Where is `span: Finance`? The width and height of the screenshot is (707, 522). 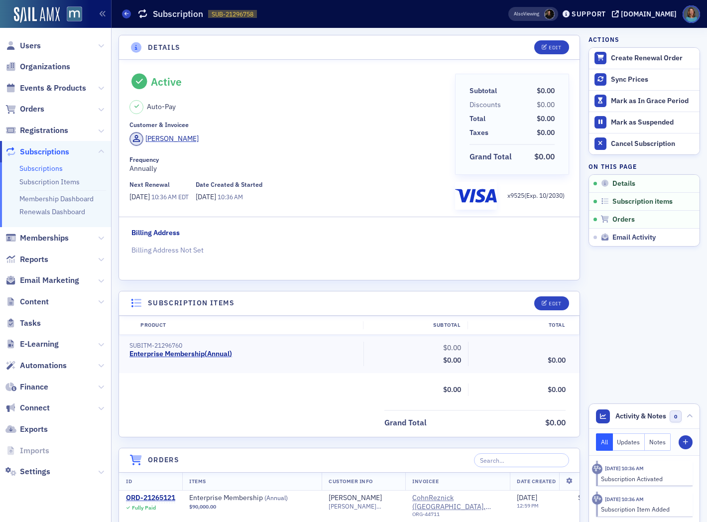
span: Finance is located at coordinates (34, 387).